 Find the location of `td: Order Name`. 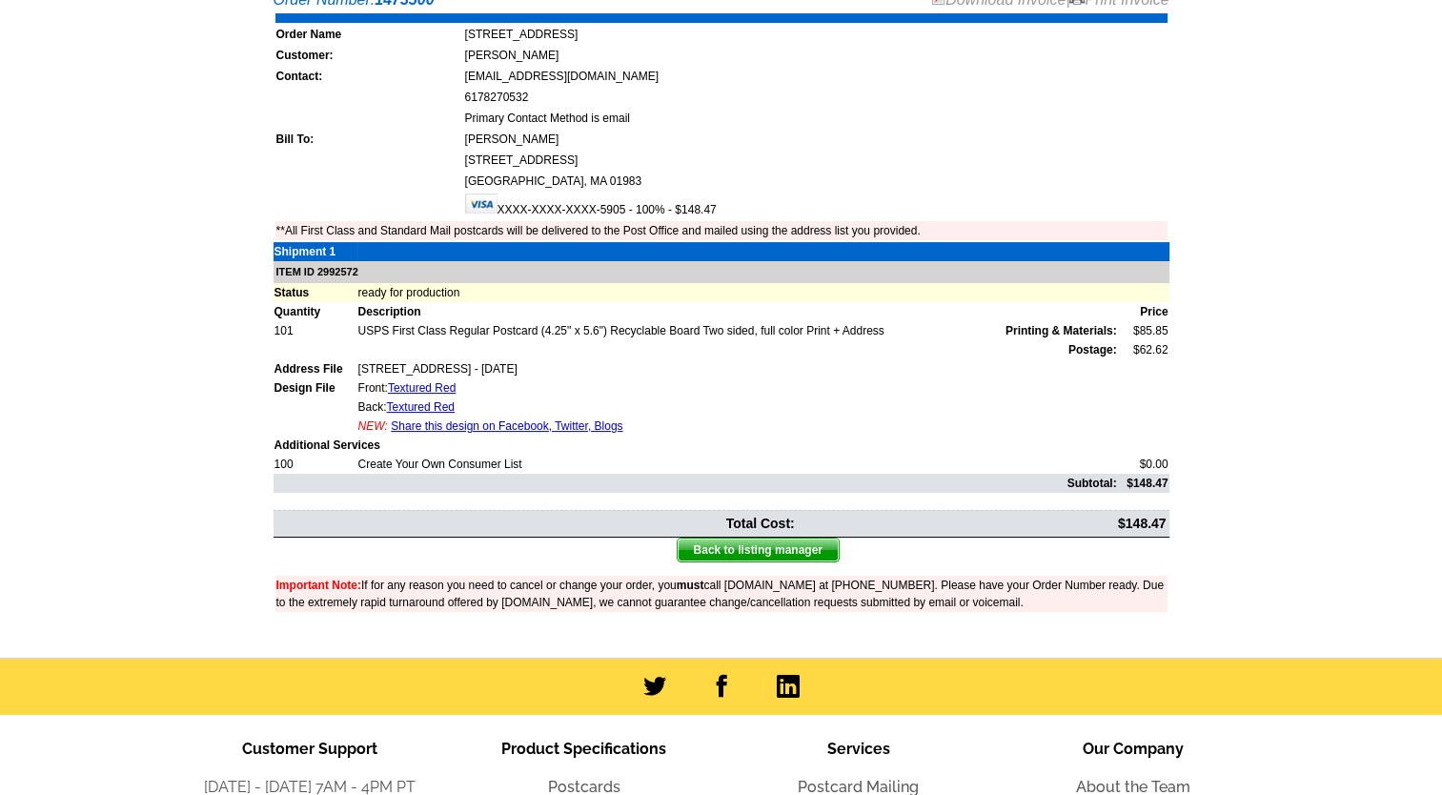

td: Order Name is located at coordinates (369, 34).